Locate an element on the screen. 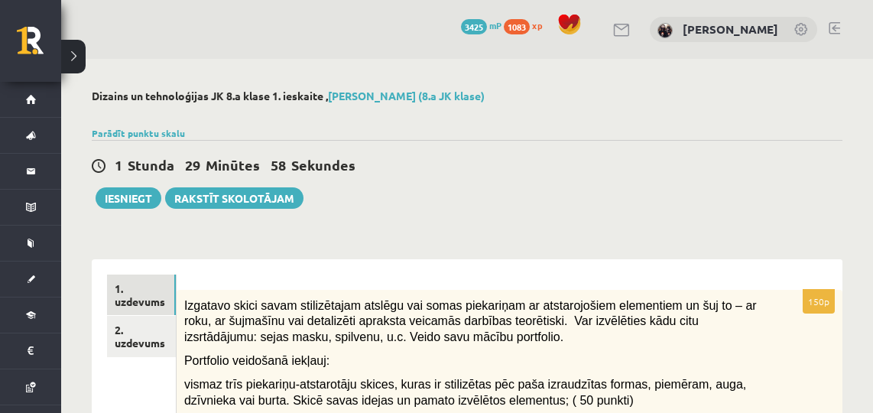  span: Sekundes is located at coordinates (323, 164).